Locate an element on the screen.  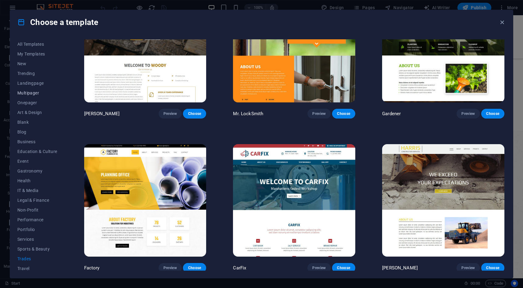
span: Sports & Beauty is located at coordinates (37, 249).